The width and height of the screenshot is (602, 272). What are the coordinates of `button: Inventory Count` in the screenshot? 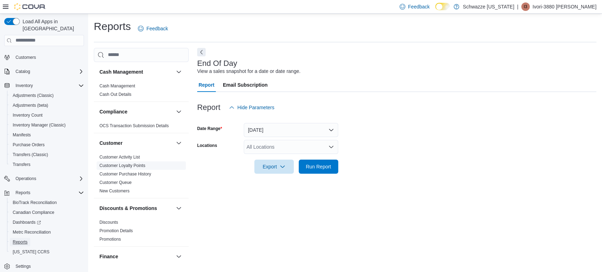 It's located at (47, 115).